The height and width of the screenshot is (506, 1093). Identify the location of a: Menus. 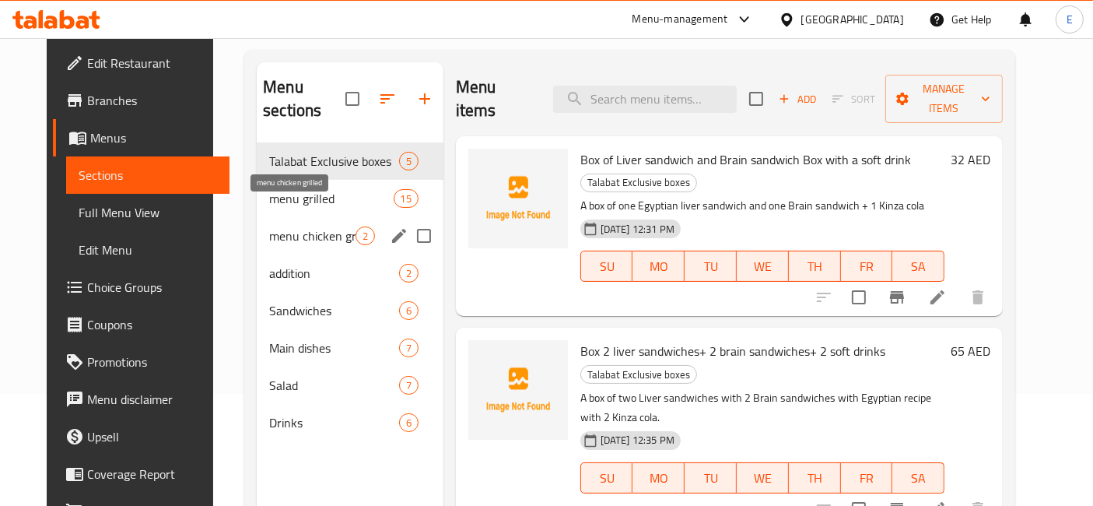
(141, 138).